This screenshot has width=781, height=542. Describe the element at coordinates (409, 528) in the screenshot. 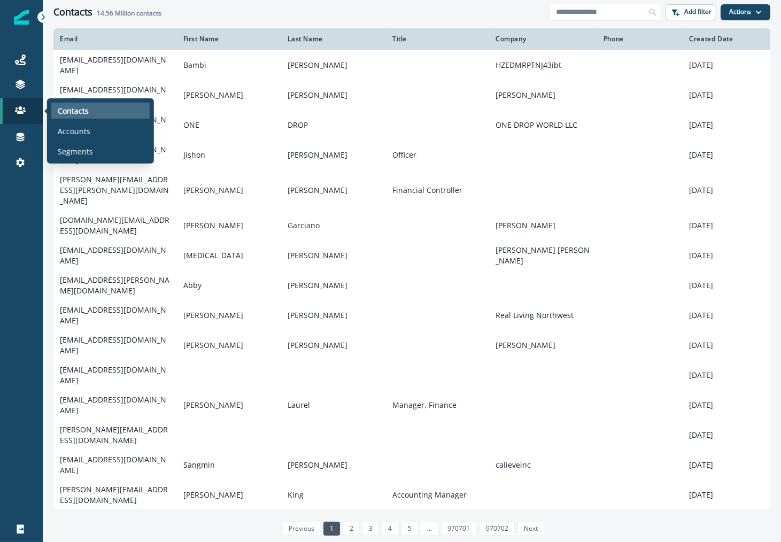

I see `a: Page 5` at that location.